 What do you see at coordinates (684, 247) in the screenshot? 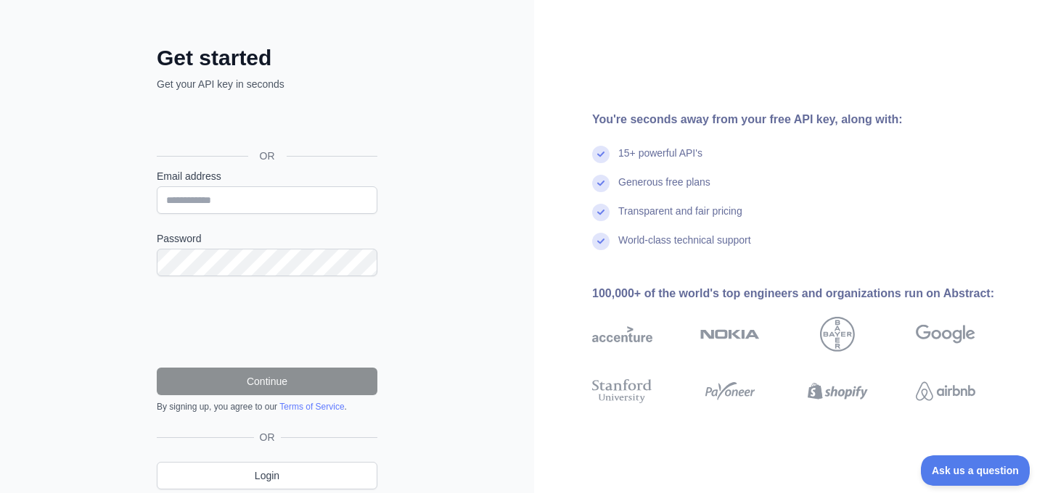
I see `div: World-class technical support` at bounding box center [684, 247].